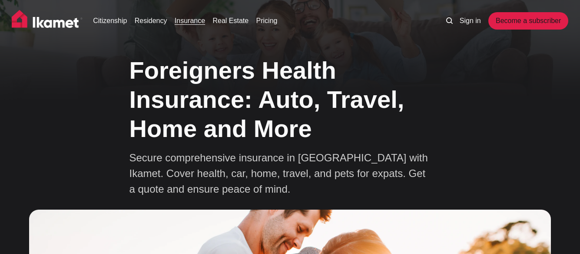 The image size is (580, 254). Describe the element at coordinates (110, 21) in the screenshot. I see `a: Citizenship` at that location.